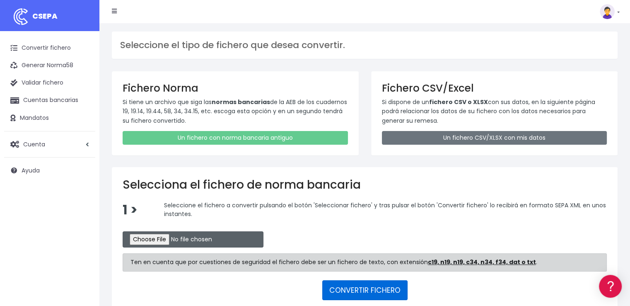 The width and height of the screenshot is (630, 306). I want to click on span: Ayuda, so click(31, 170).